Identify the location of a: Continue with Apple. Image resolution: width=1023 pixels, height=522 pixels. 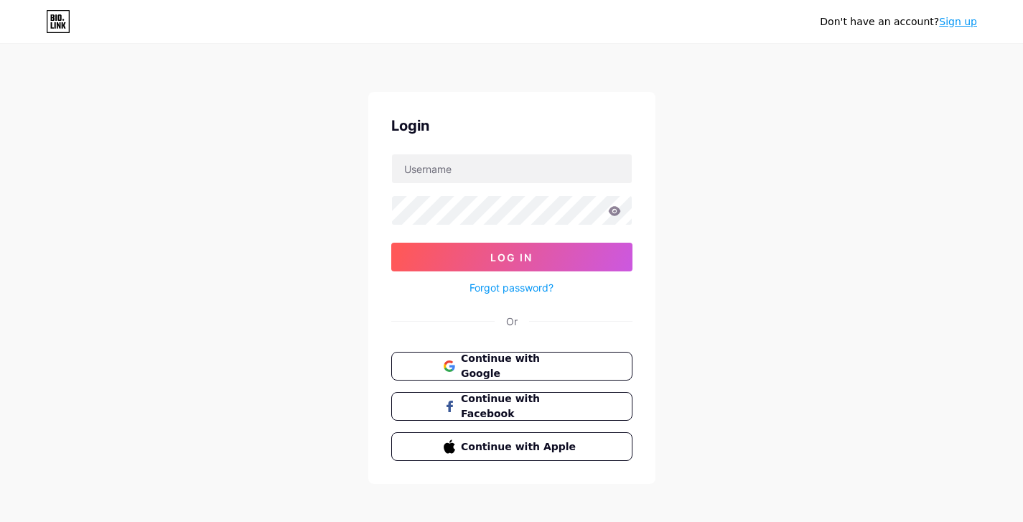
(512, 447).